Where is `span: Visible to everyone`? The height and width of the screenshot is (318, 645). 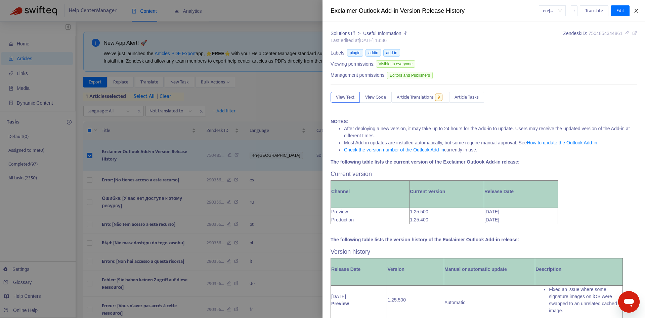 span: Visible to everyone is located at coordinates (396, 64).